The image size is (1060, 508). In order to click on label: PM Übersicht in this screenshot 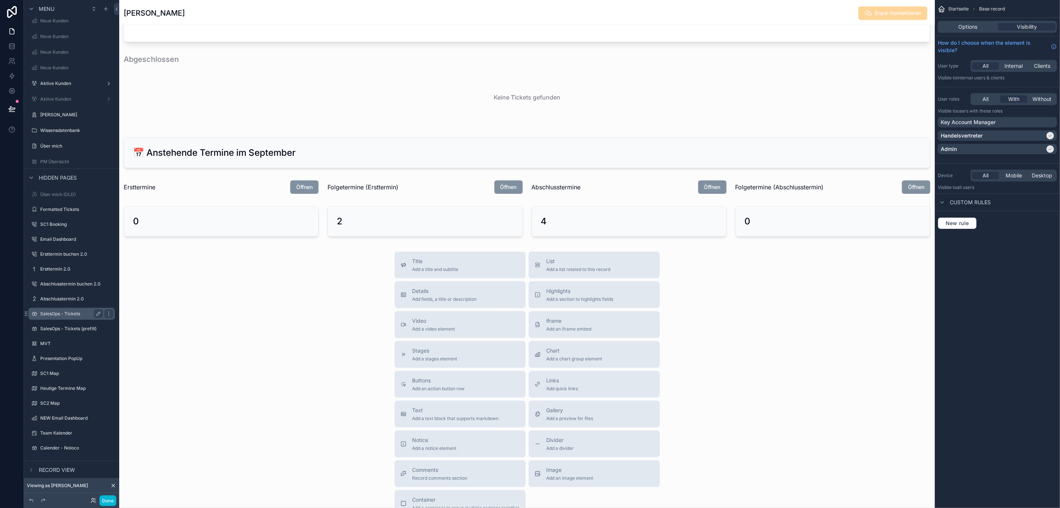, I will do `click(77, 162)`.